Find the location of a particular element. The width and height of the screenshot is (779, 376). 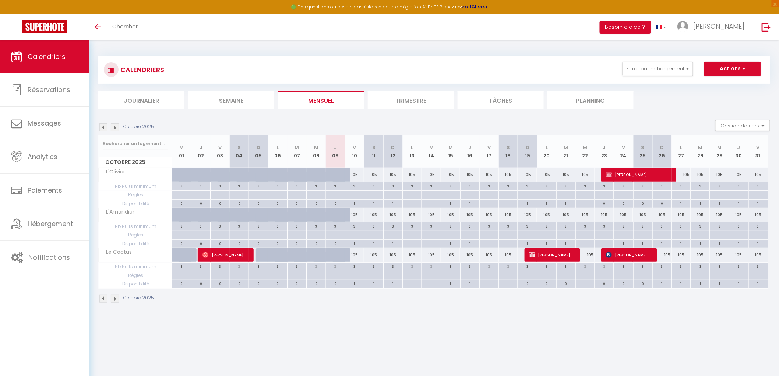

li: Tâches is located at coordinates (500, 100).